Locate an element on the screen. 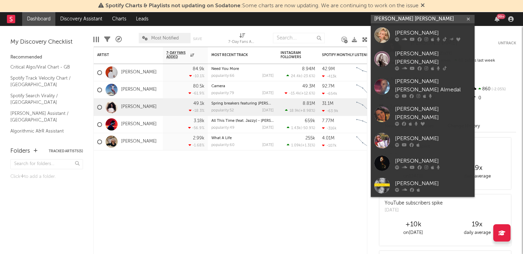  a: Need You More is located at coordinates (225, 69).